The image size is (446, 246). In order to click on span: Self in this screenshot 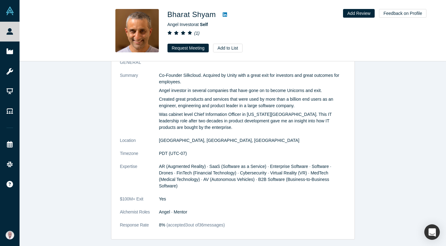, I will do `click(204, 24)`.